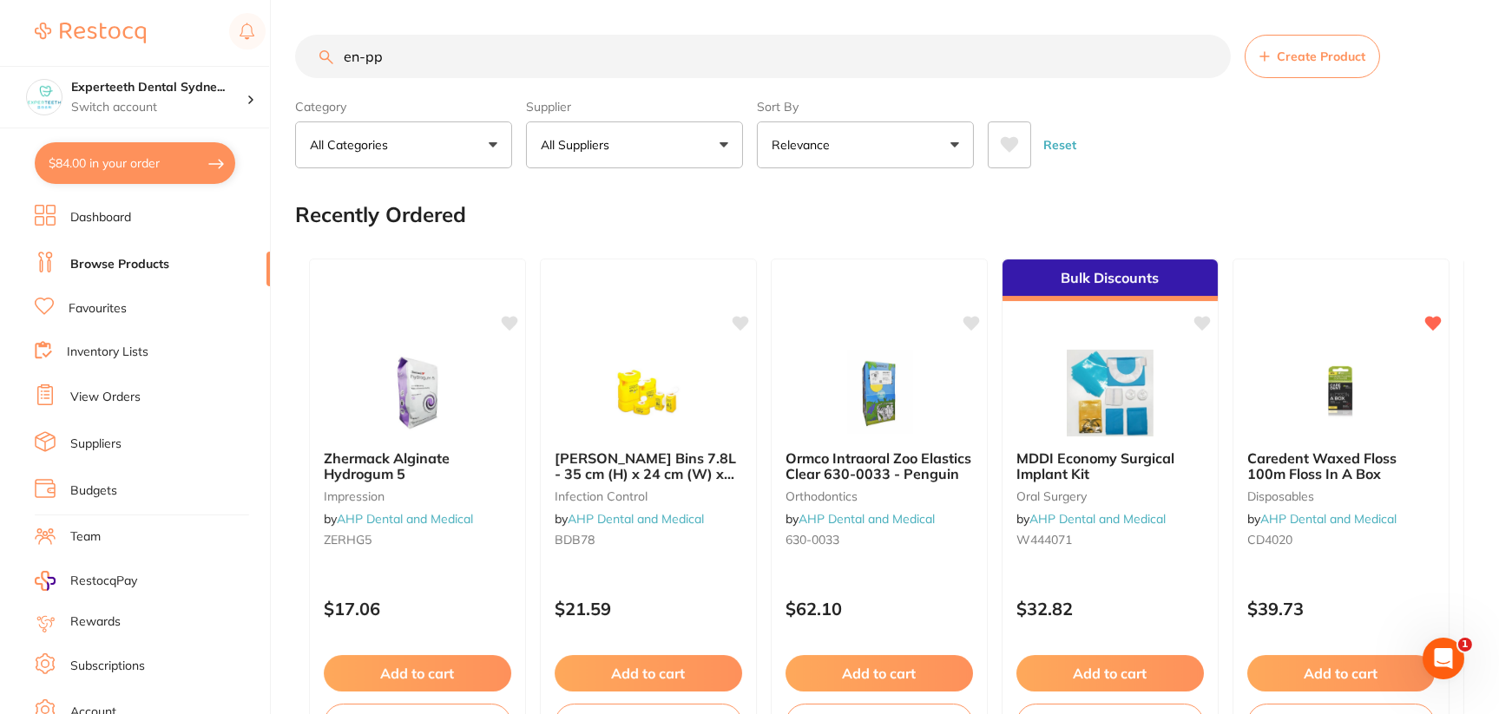 The image size is (1499, 714). I want to click on a: RestocqPay, so click(86, 581).